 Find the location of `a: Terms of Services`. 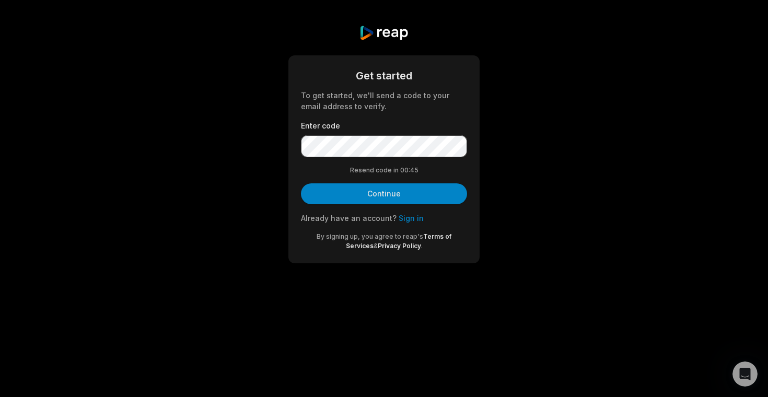

a: Terms of Services is located at coordinates (399, 241).